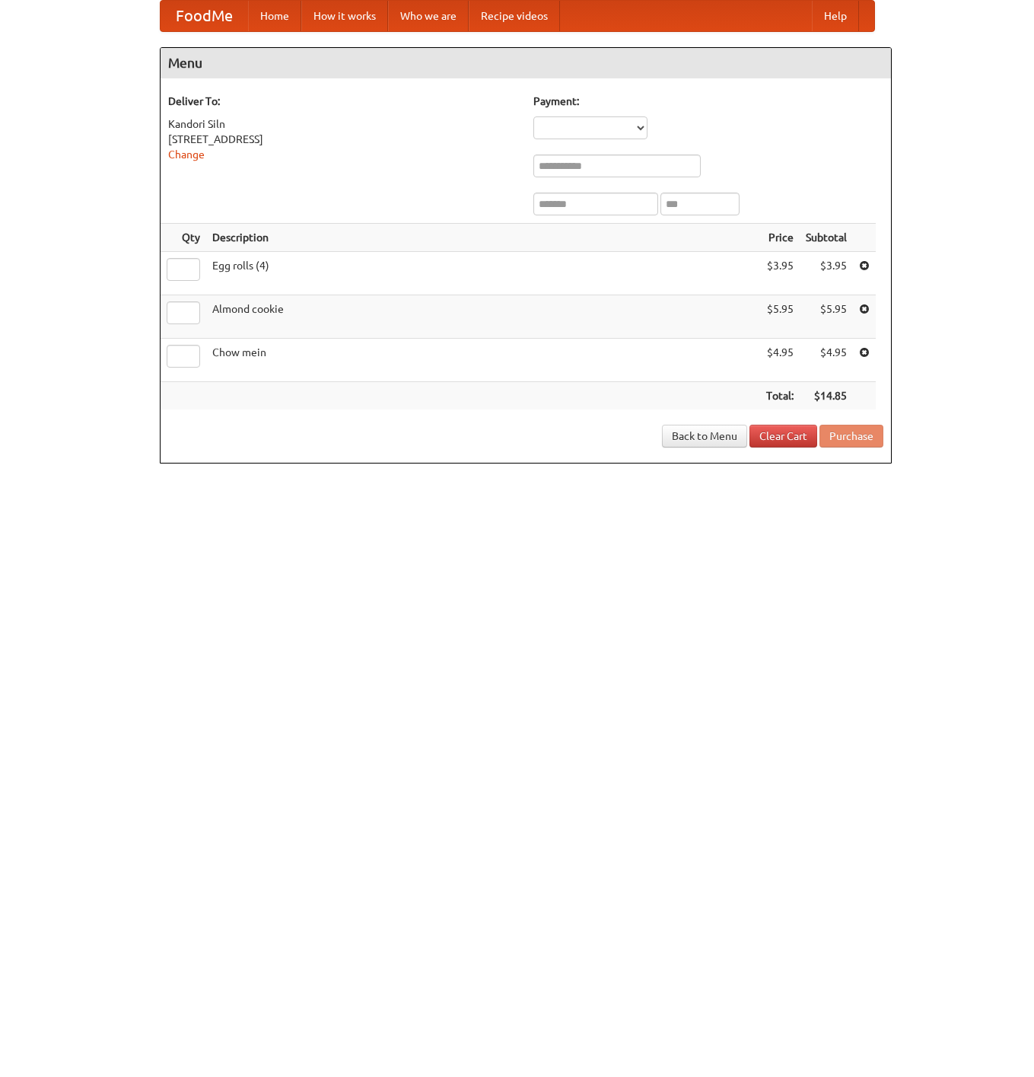 This screenshot has height=1077, width=1034. I want to click on a: Clear Cart, so click(783, 436).